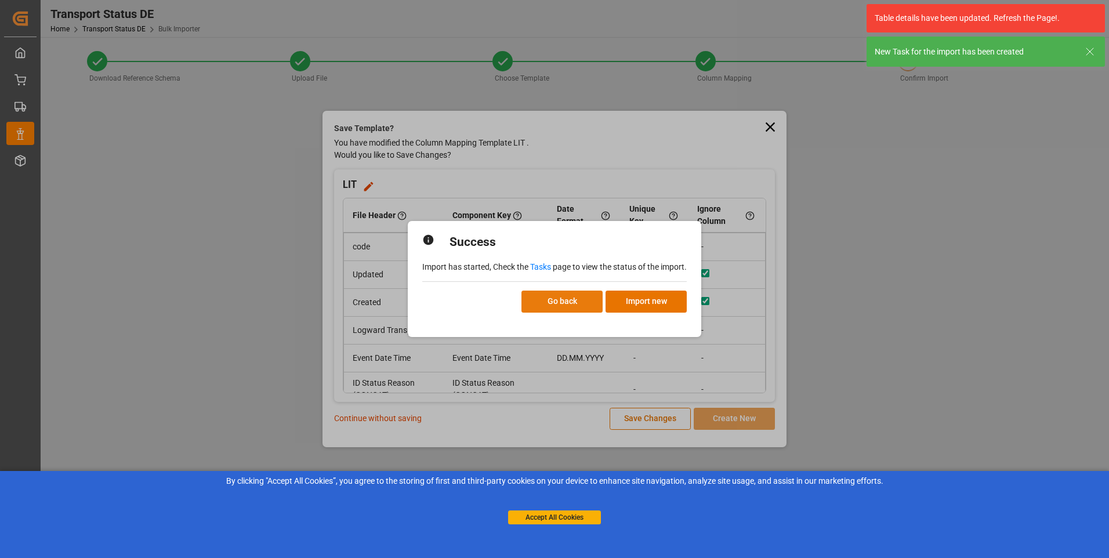 The height and width of the screenshot is (558, 1109). I want to click on a: Tasks, so click(541, 267).